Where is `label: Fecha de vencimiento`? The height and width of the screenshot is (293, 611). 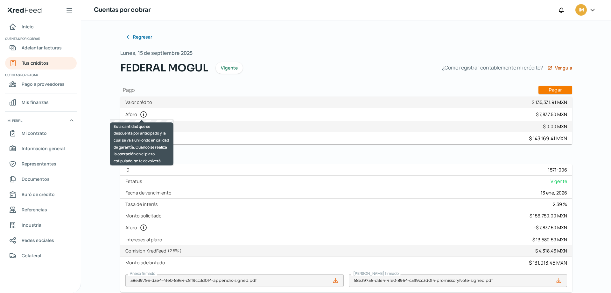 label: Fecha de vencimiento is located at coordinates (150, 192).